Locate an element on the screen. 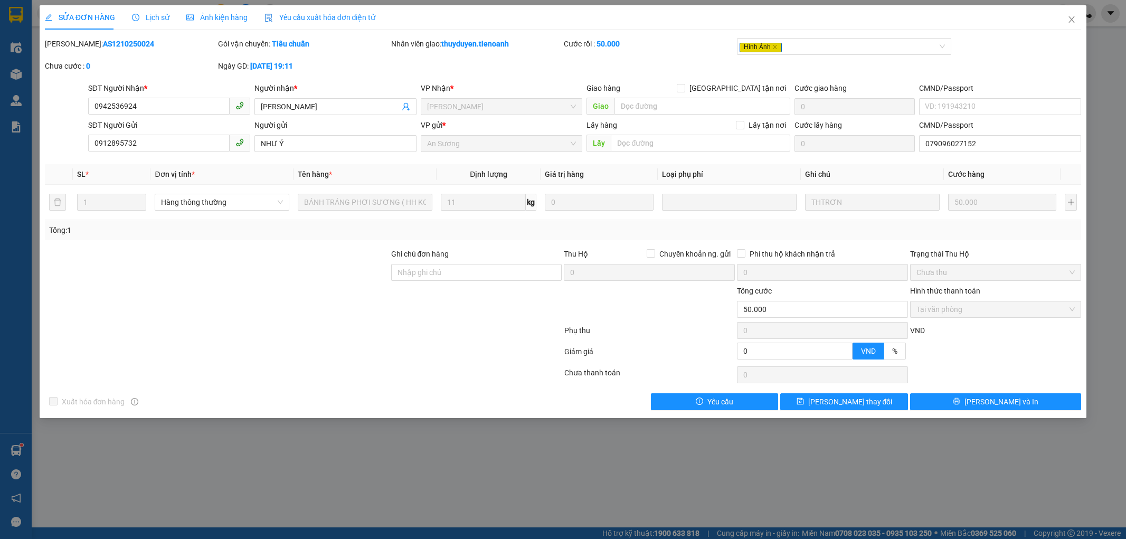 The image size is (1126, 539). div: Cước rồi : is located at coordinates (649, 44).